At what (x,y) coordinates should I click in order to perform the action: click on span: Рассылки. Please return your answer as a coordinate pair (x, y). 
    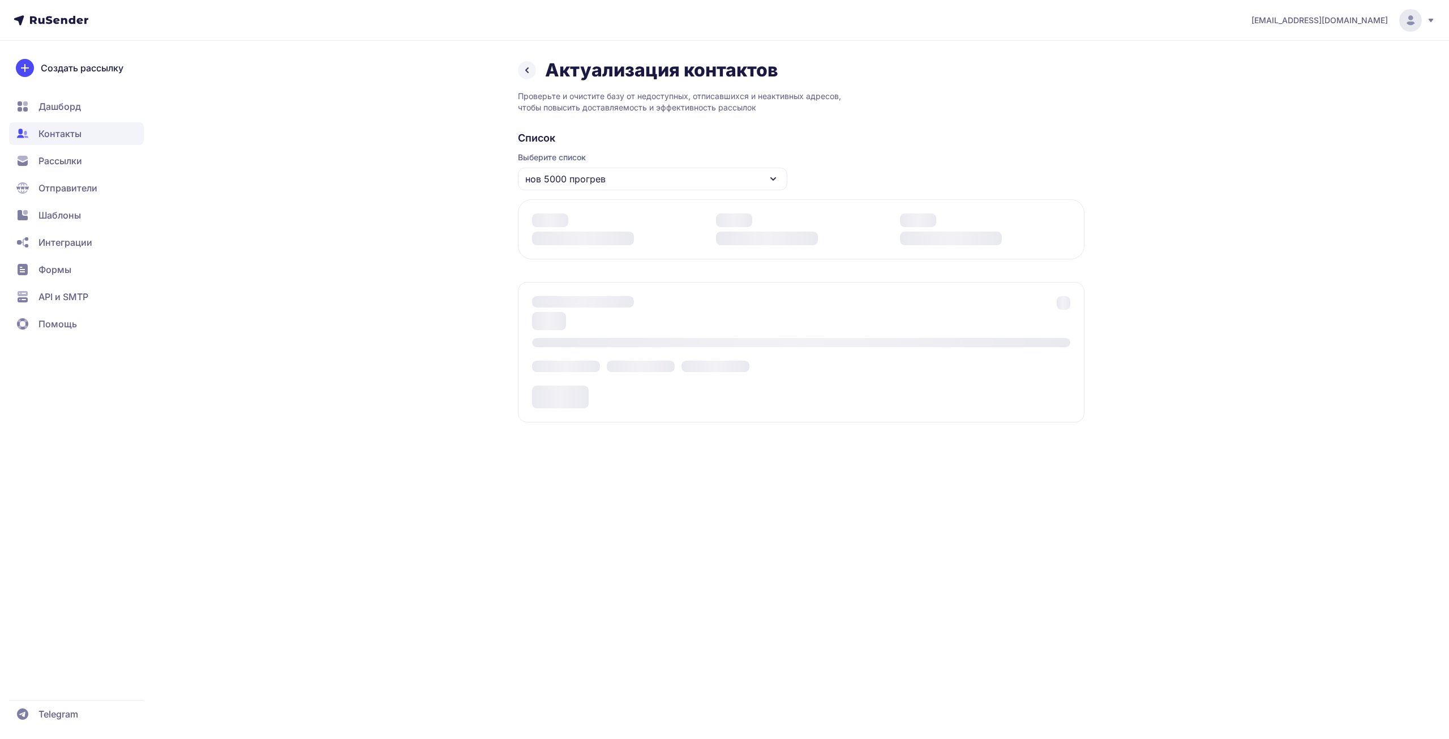
    Looking at the image, I should click on (60, 161).